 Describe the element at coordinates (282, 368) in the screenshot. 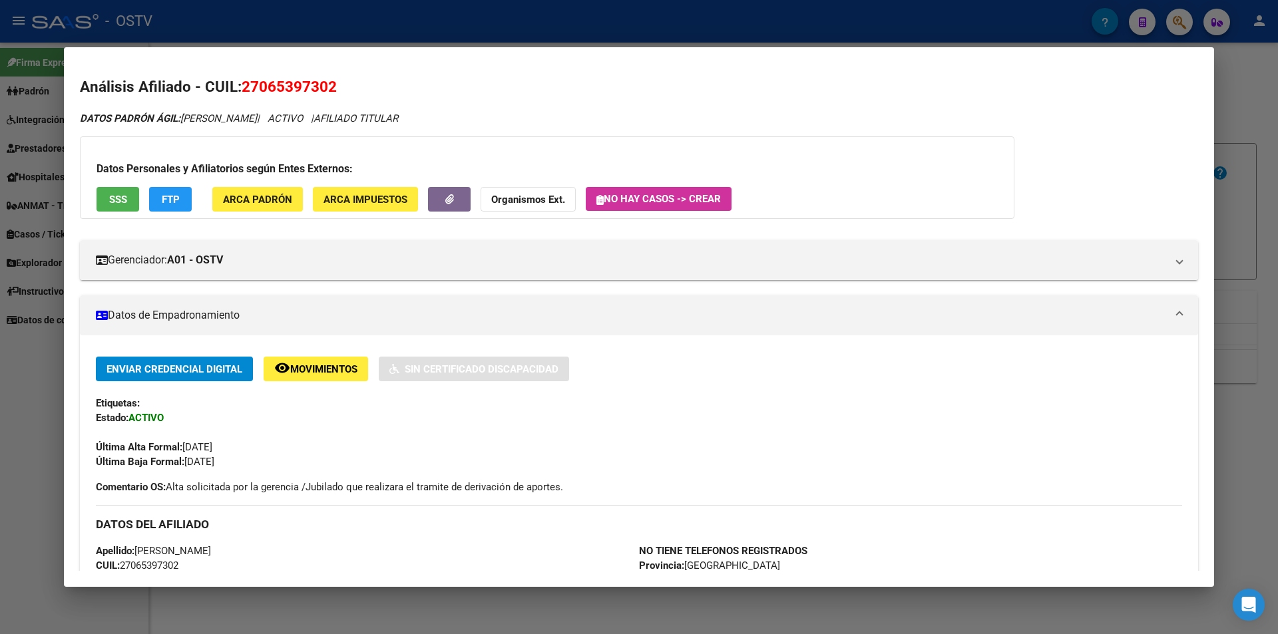

I see `mat-icon: remove_red_eye` at that location.